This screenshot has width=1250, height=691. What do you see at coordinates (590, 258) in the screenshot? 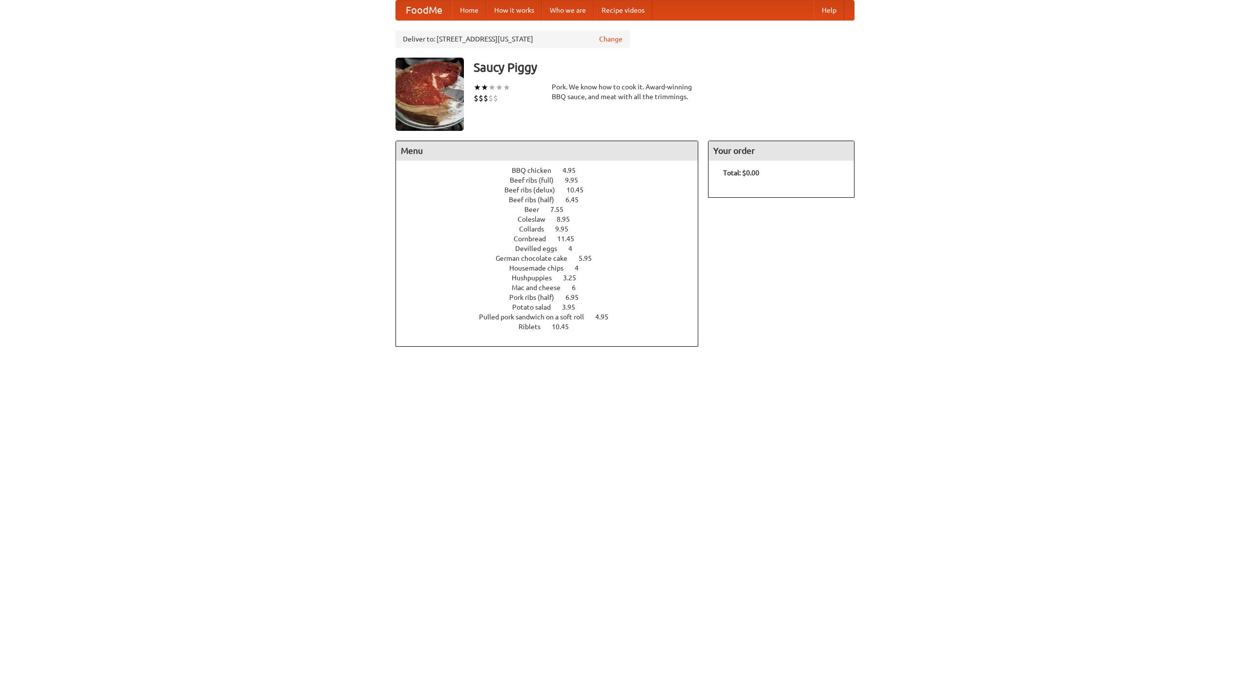
I see `span: 5.95` at bounding box center [590, 258].